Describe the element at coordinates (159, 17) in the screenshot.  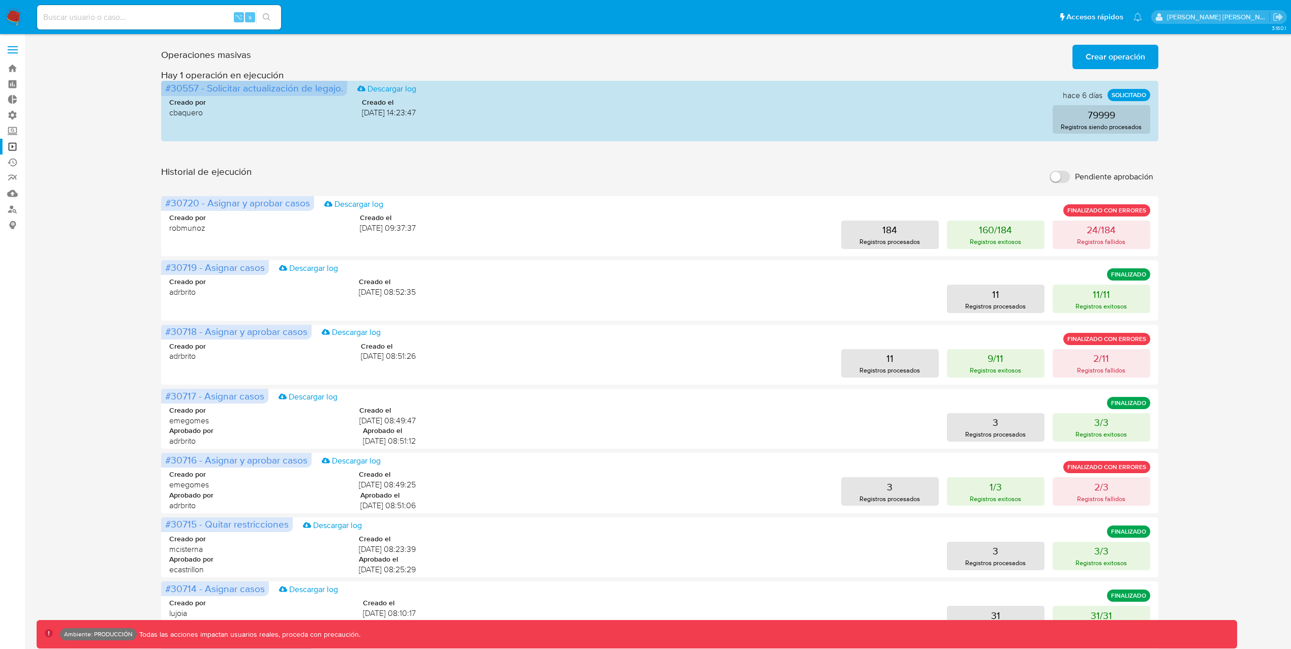
I see `input: Buscar usuario o caso...` at that location.